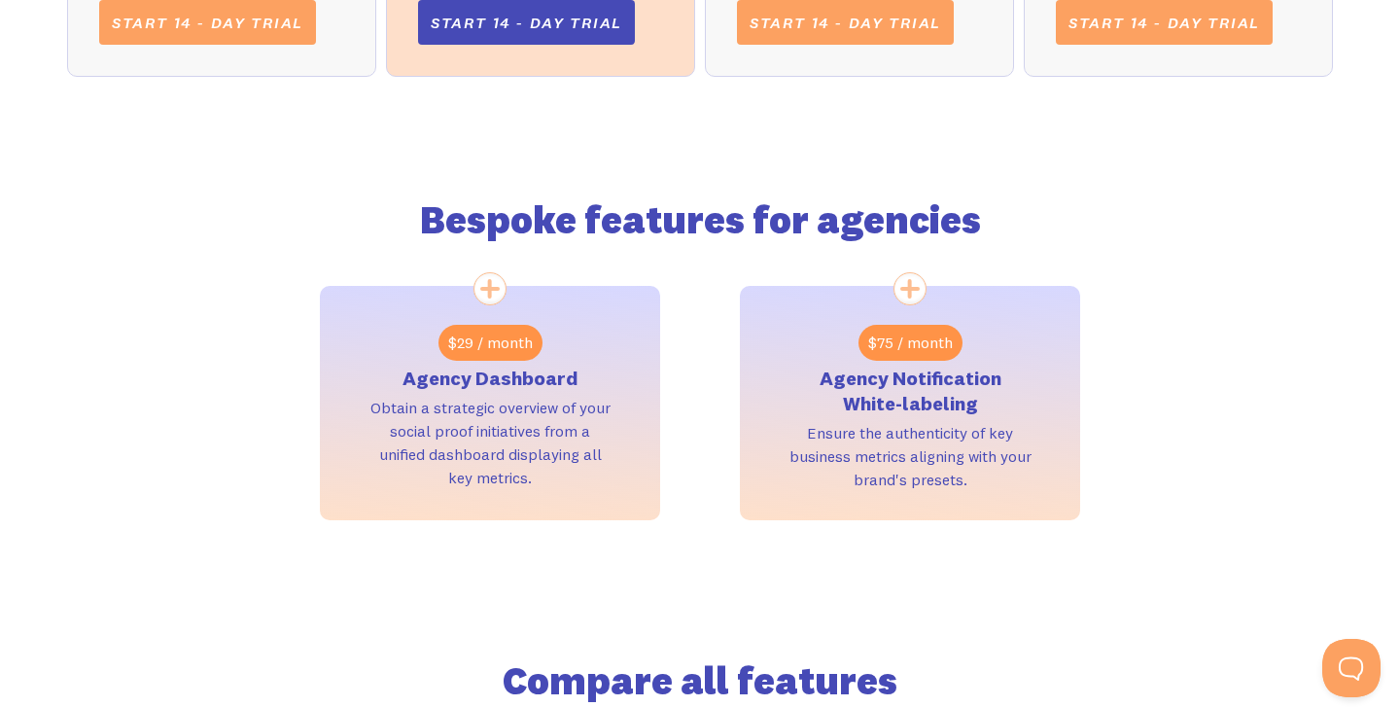 The height and width of the screenshot is (707, 1400). Describe the element at coordinates (490, 442) in the screenshot. I see `div: Obtain a strategic overview of your social proof initiatives from a unified dashboard displaying ...` at that location.